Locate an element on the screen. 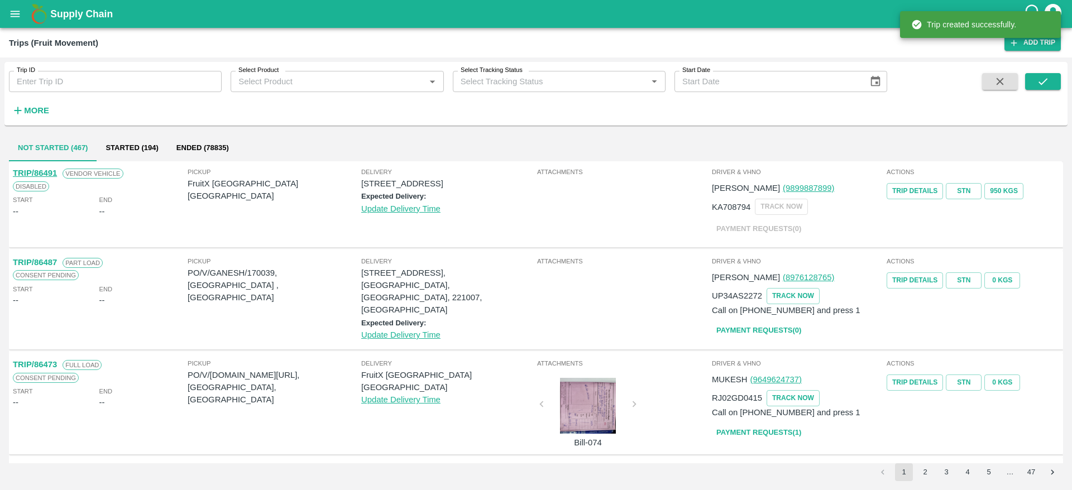 The height and width of the screenshot is (490, 1072). button: Not Started (467) is located at coordinates (52, 148).